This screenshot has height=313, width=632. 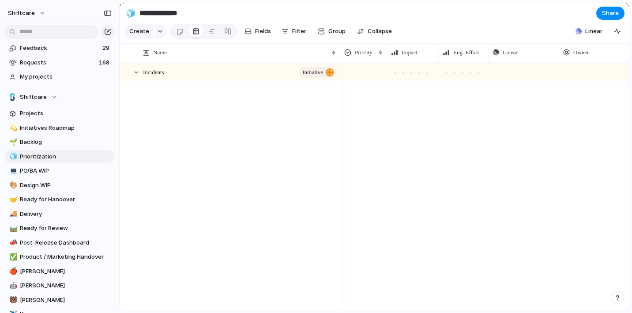 What do you see at coordinates (58, 63) in the screenshot?
I see `span: Requests` at bounding box center [58, 63].